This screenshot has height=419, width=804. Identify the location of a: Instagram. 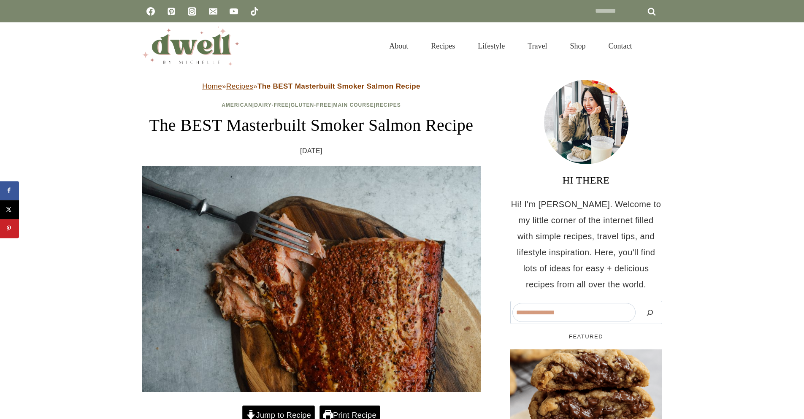
(192, 11).